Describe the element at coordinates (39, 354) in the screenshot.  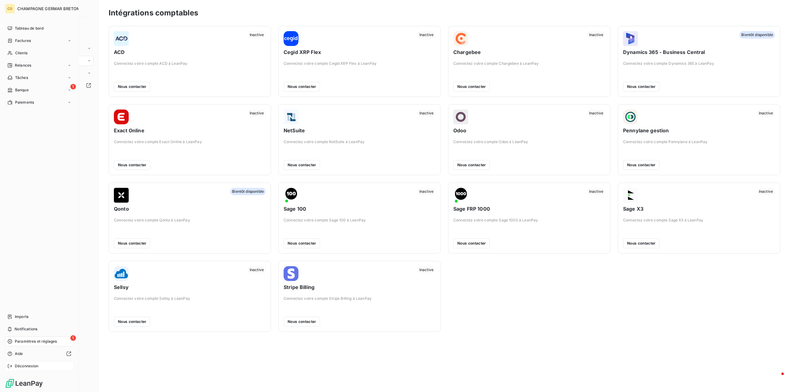
I see `a: Aide` at that location.